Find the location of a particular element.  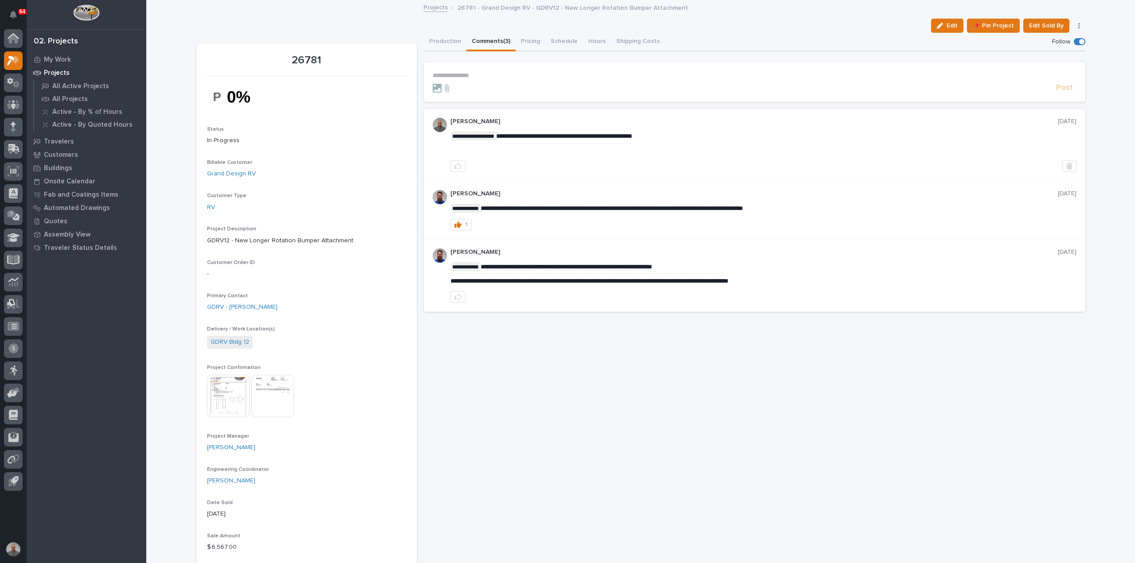

p: Projects is located at coordinates (57, 73).